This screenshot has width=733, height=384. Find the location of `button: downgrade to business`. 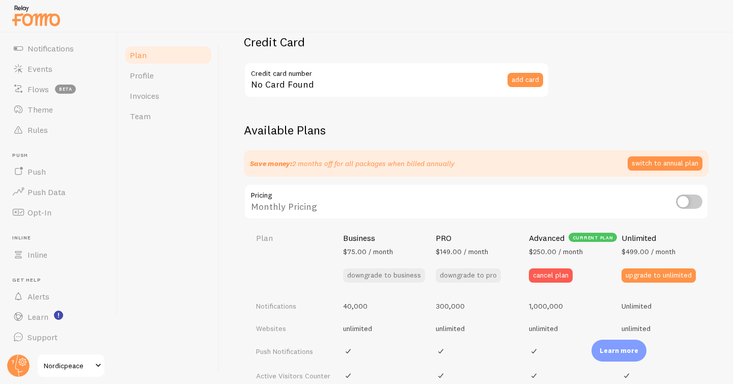

button: downgrade to business is located at coordinates (384, 275).